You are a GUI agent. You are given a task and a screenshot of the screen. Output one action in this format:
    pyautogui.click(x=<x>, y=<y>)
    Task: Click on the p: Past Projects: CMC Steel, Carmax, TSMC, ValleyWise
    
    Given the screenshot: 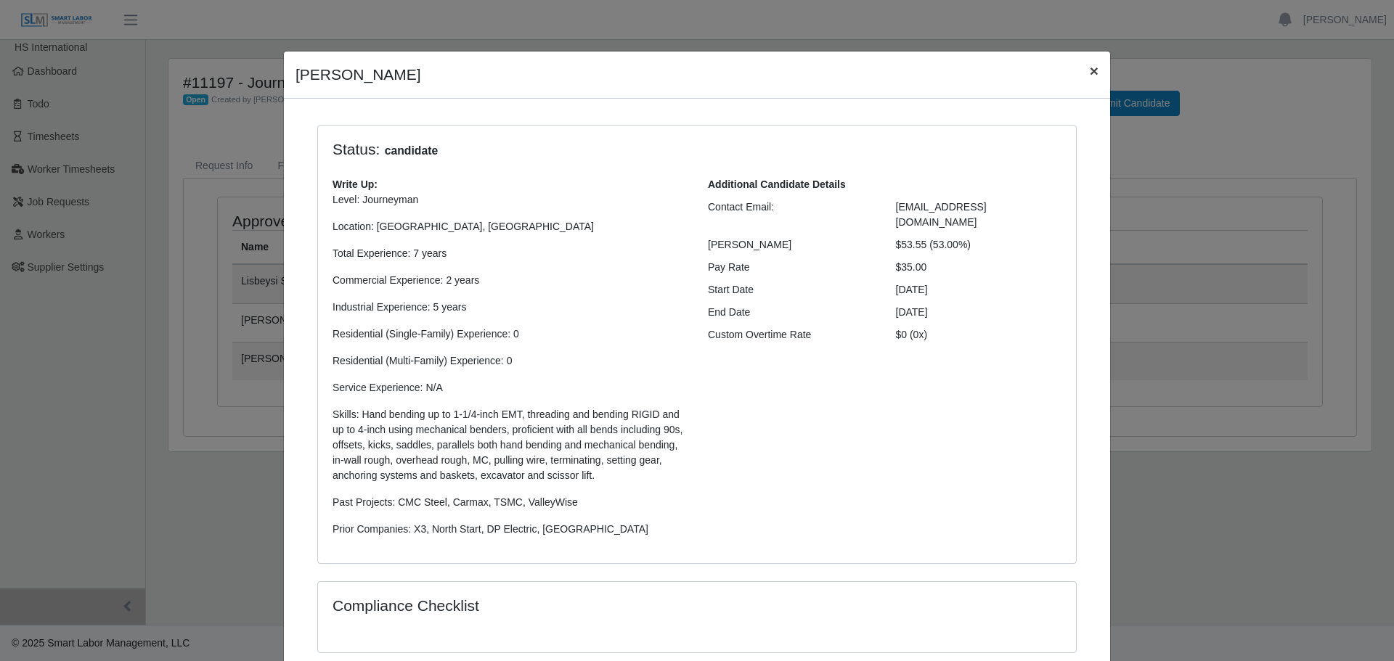 What is the action you would take?
    pyautogui.click(x=509, y=502)
    